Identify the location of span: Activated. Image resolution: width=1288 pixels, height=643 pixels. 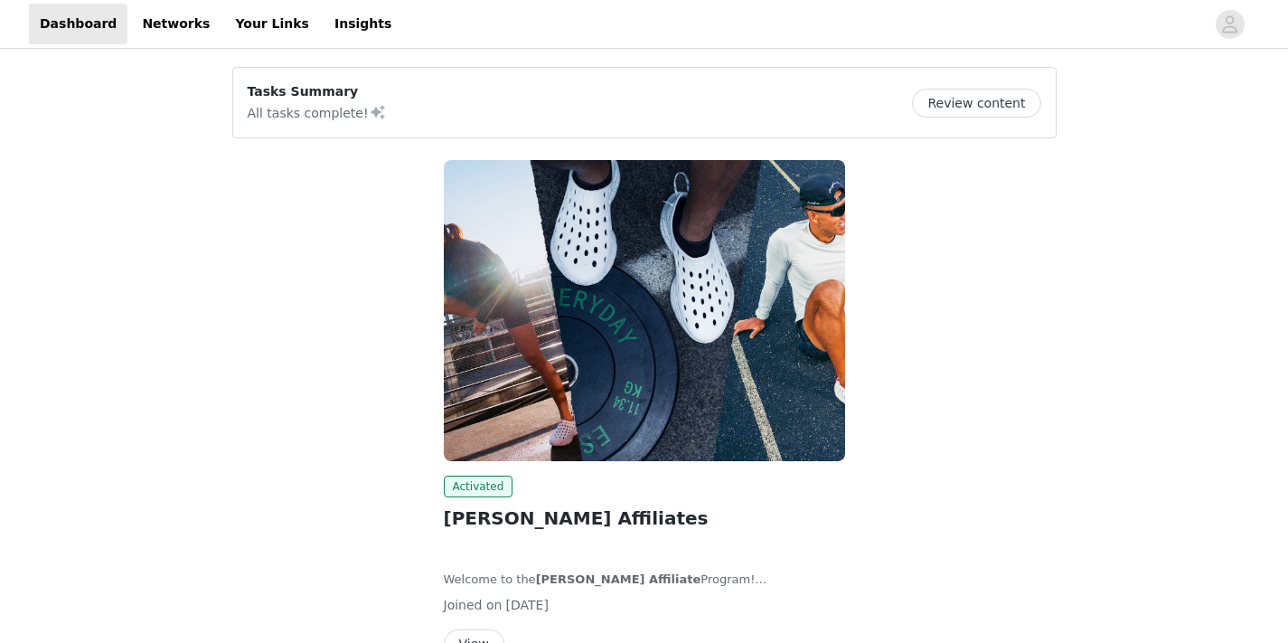
(478, 486).